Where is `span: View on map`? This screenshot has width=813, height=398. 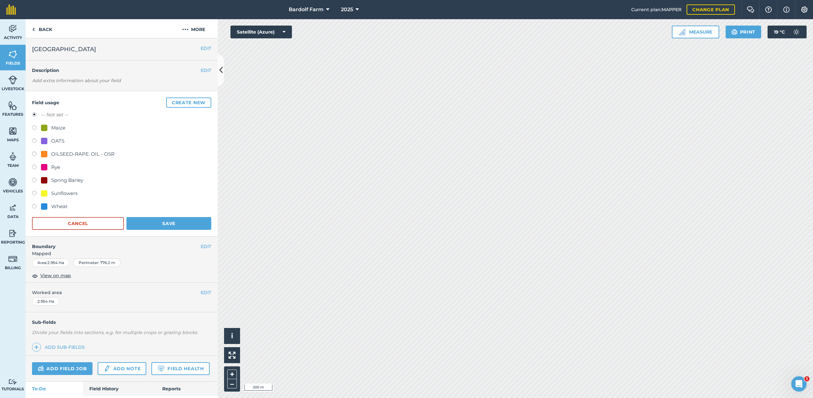 span: View on map is located at coordinates (56, 276).